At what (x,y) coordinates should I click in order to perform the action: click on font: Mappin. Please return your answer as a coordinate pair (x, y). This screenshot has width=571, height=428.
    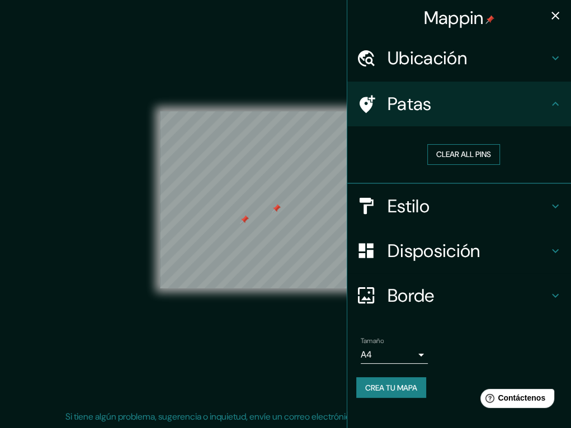
    Looking at the image, I should click on (453, 18).